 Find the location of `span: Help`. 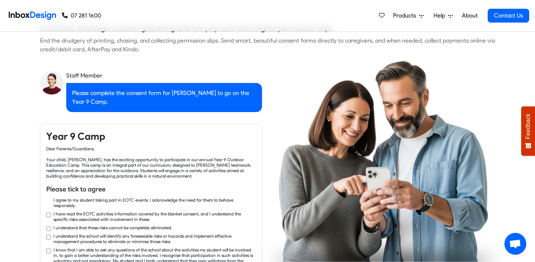

span: Help is located at coordinates (441, 16).